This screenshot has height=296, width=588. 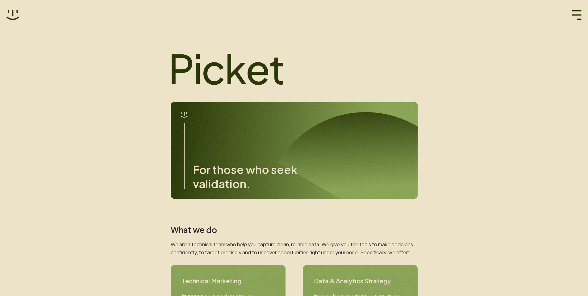 I want to click on h3: For those who seek validation., so click(x=255, y=177).